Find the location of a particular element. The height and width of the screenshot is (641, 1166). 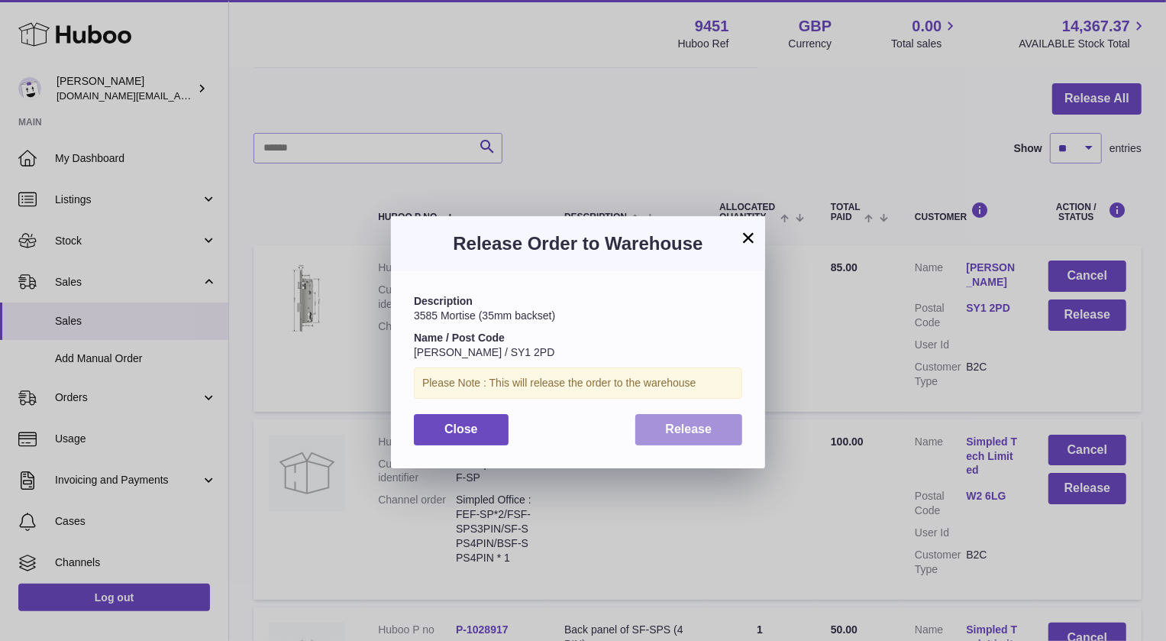

button: Release is located at coordinates (689, 429).